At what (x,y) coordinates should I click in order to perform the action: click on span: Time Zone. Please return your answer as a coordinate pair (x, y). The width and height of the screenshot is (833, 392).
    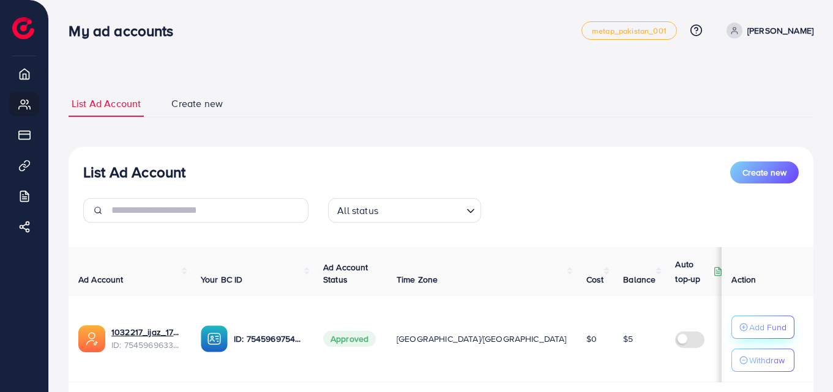
    Looking at the image, I should click on (417, 280).